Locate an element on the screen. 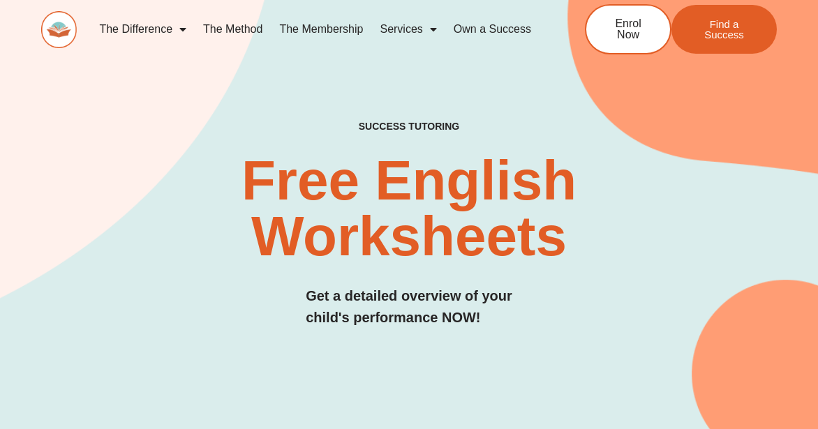  a: Enrol Now is located at coordinates (628, 29).